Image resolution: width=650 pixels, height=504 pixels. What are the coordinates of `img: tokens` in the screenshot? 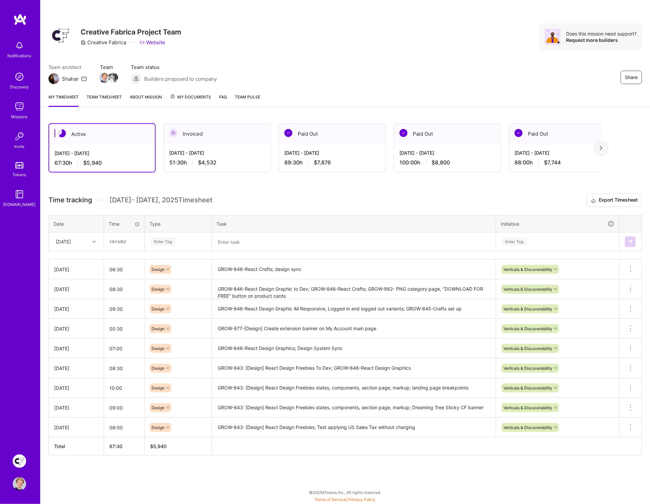 It's located at (19, 165).